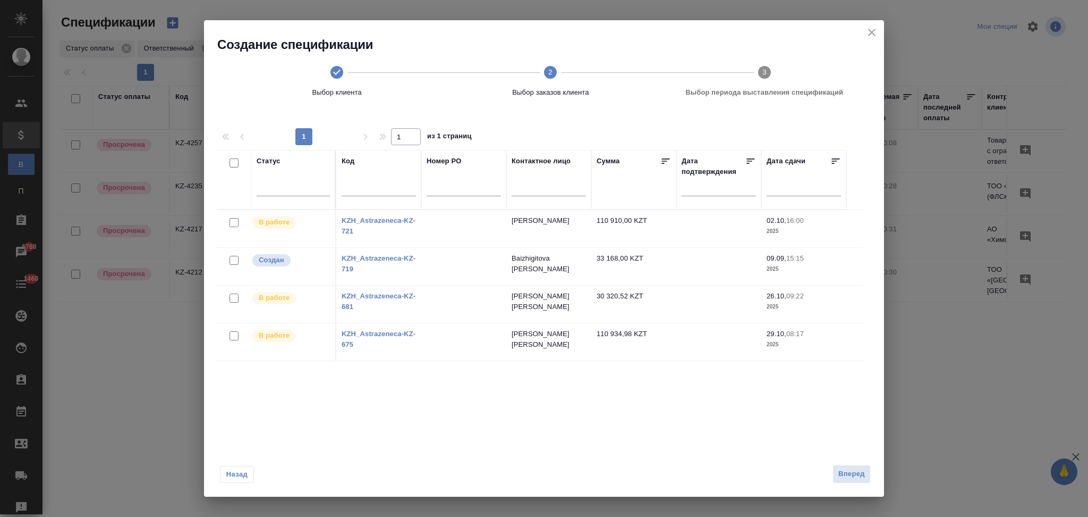 The height and width of the screenshot is (517, 1088). I want to click on span: из 1 страниц, so click(450, 137).